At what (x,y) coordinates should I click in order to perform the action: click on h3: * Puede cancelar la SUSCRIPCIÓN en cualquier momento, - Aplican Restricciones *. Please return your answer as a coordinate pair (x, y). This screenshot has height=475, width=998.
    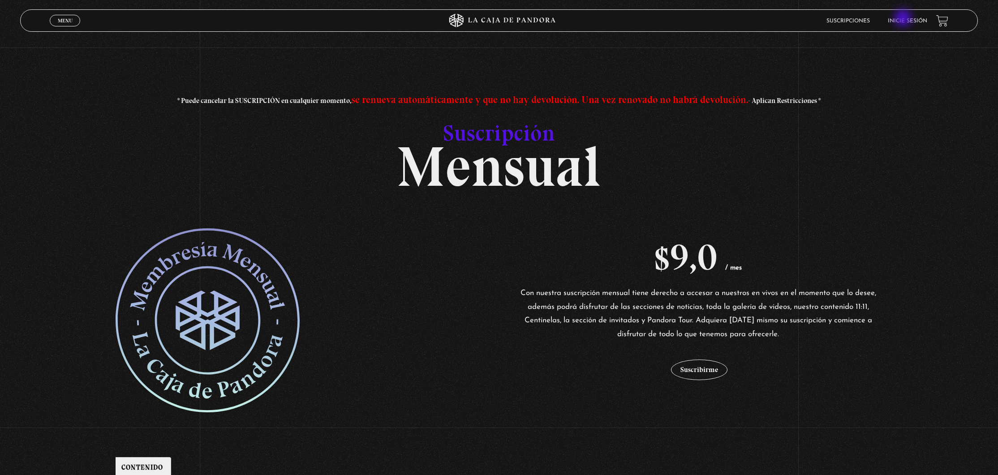
    Looking at the image, I should click on (499, 100).